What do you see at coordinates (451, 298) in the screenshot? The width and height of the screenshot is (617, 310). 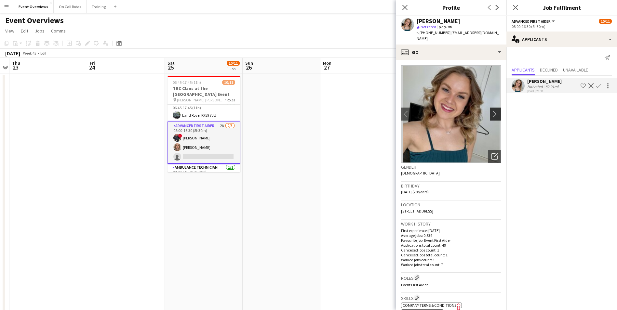 I see `h3: Skills` at bounding box center [451, 298].